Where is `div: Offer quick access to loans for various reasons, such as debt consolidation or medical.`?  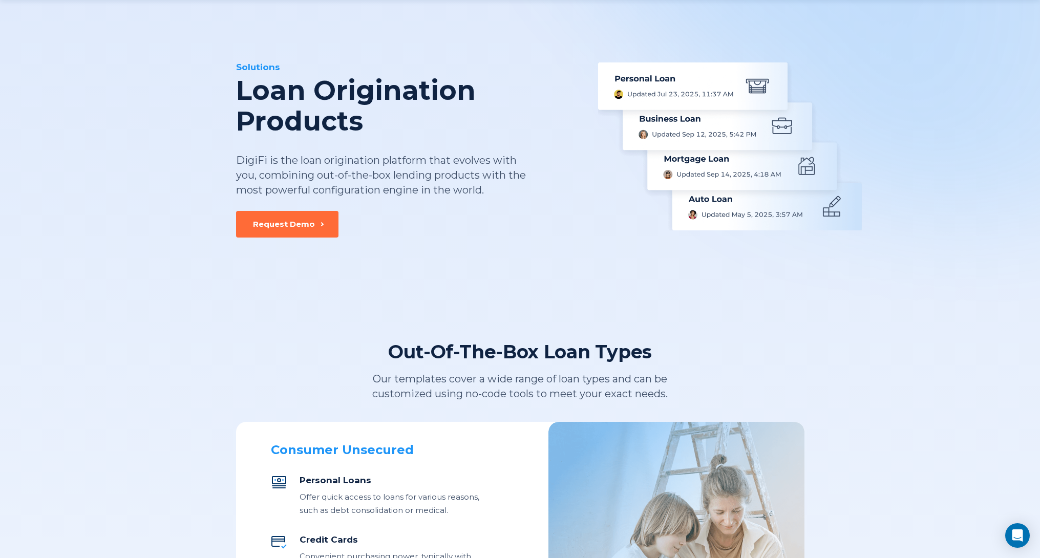 div: Offer quick access to loans for various reasons, such as debt consolidation or medical. is located at coordinates (390, 504).